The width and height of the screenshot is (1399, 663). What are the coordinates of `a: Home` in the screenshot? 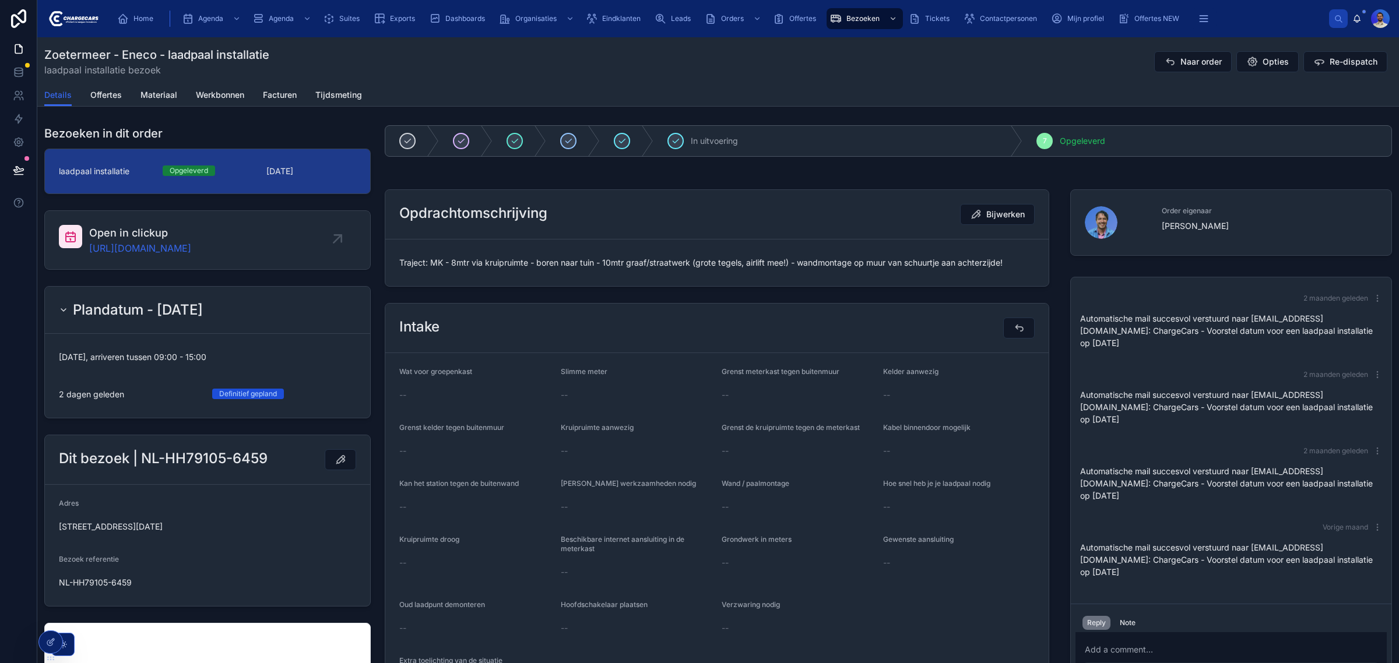 It's located at (138, 19).